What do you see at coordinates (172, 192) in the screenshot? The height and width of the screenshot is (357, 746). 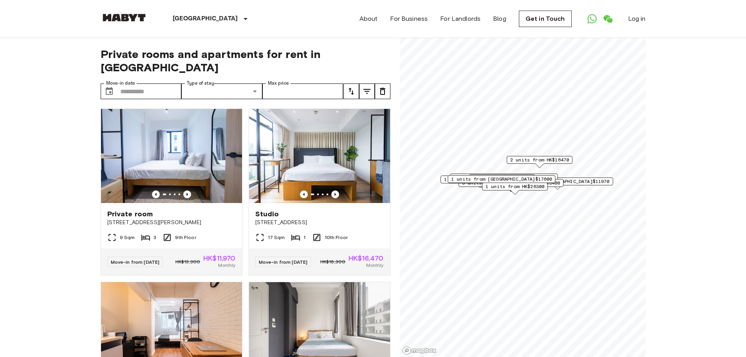 I see `a: Marketing picture of unit HK-01-046-009-03Previous imagePrevious imagePrivate room[STREET_ADDRESS...` at bounding box center [172, 192].